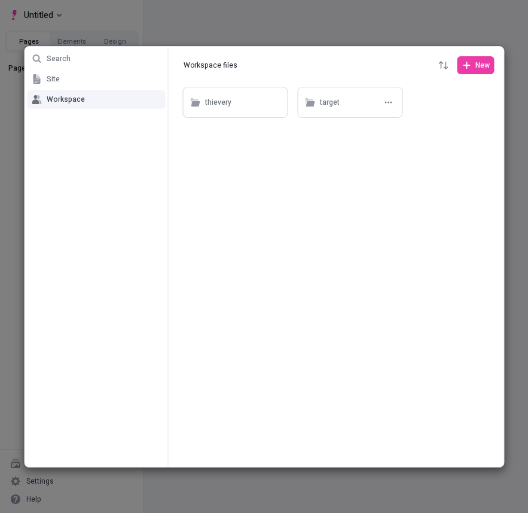 Image resolution: width=528 pixels, height=513 pixels. I want to click on span: Search, so click(58, 59).